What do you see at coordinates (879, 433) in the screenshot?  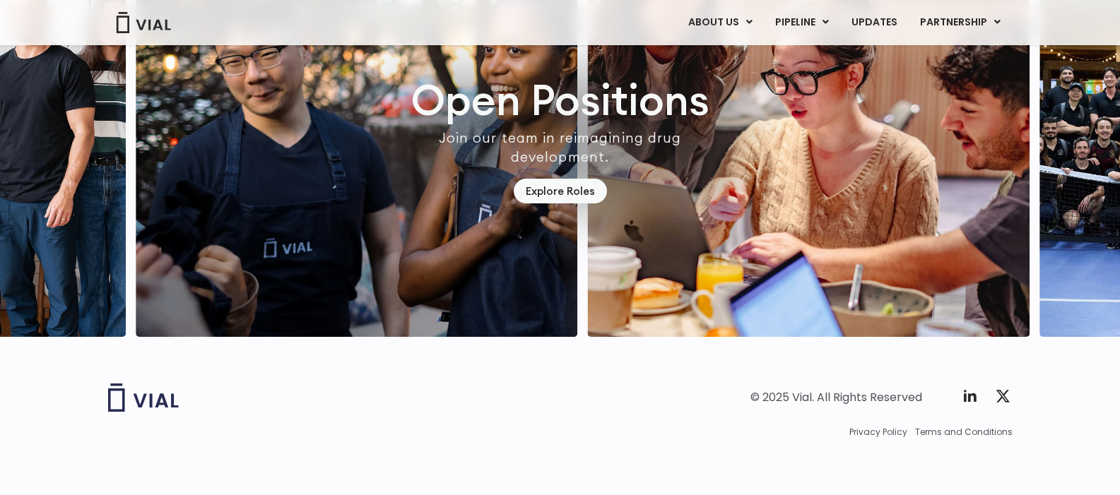 I see `a: Privacy Policy` at bounding box center [879, 433].